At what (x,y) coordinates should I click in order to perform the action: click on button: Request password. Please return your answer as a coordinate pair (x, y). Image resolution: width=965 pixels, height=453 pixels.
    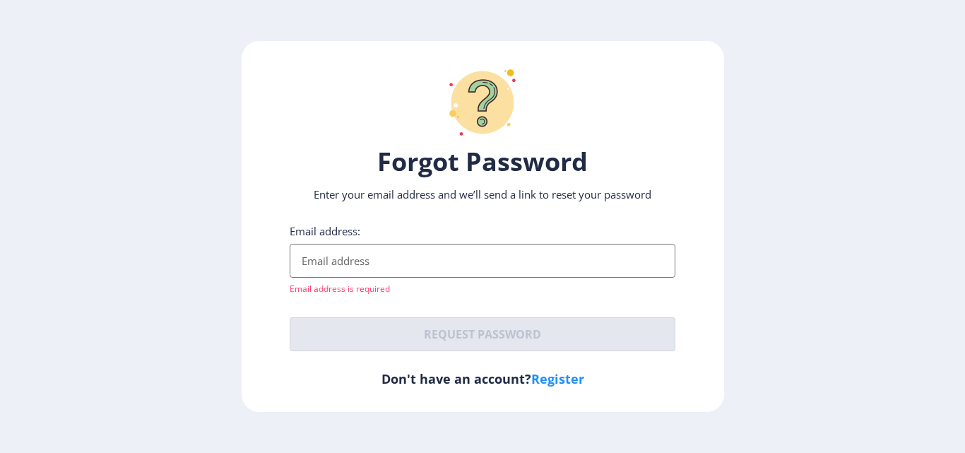
    Looking at the image, I should click on (482, 334).